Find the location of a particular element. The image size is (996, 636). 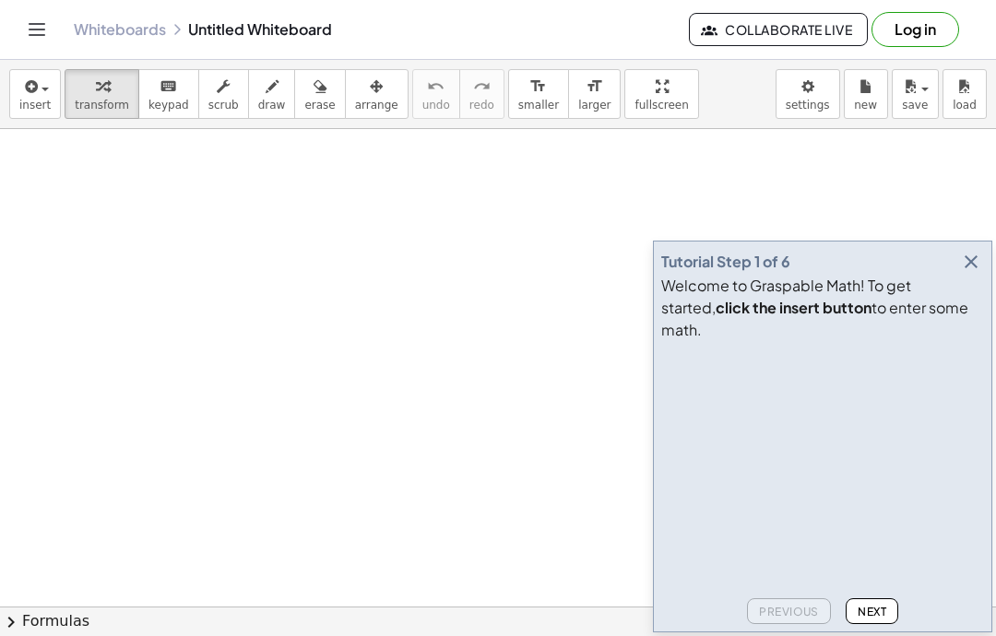

button: load is located at coordinates (965, 94).